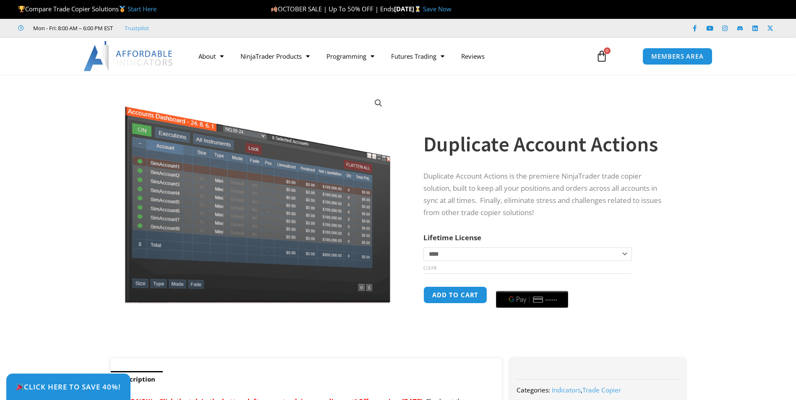  I want to click on a: NinjaTrader Products, so click(275, 56).